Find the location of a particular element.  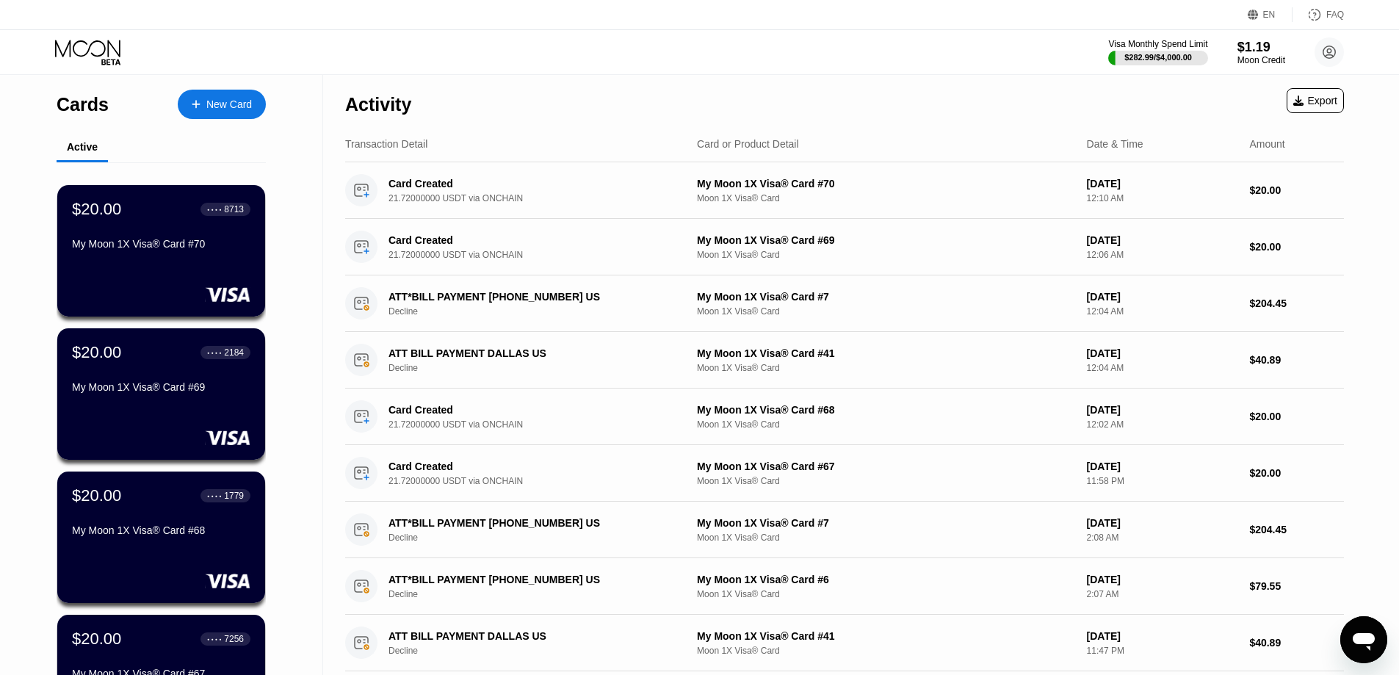

div: 2:08 AM is located at coordinates (1163, 538).